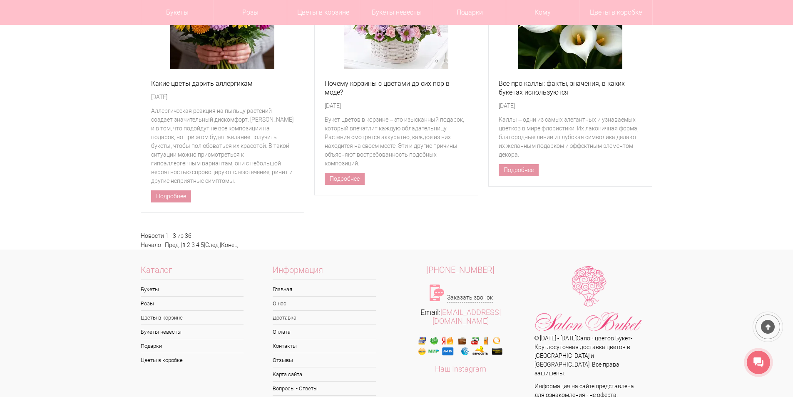  I want to click on a: Заказать звонок, so click(470, 298).